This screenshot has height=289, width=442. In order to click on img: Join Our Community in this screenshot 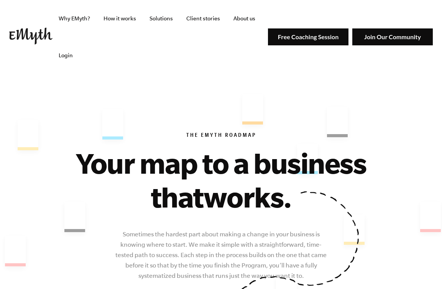, I will do `click(393, 37)`.